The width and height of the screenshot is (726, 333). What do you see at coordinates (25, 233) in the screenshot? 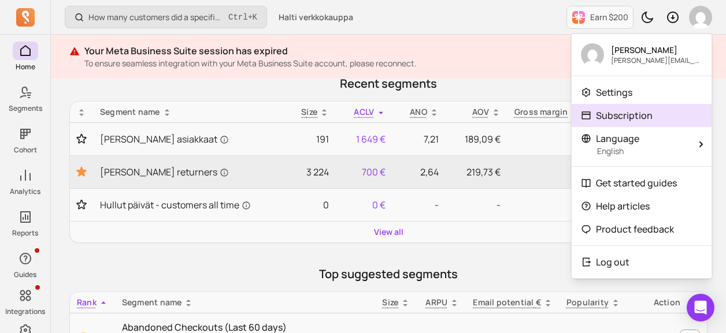
I see `p: Reports` at bounding box center [25, 233].